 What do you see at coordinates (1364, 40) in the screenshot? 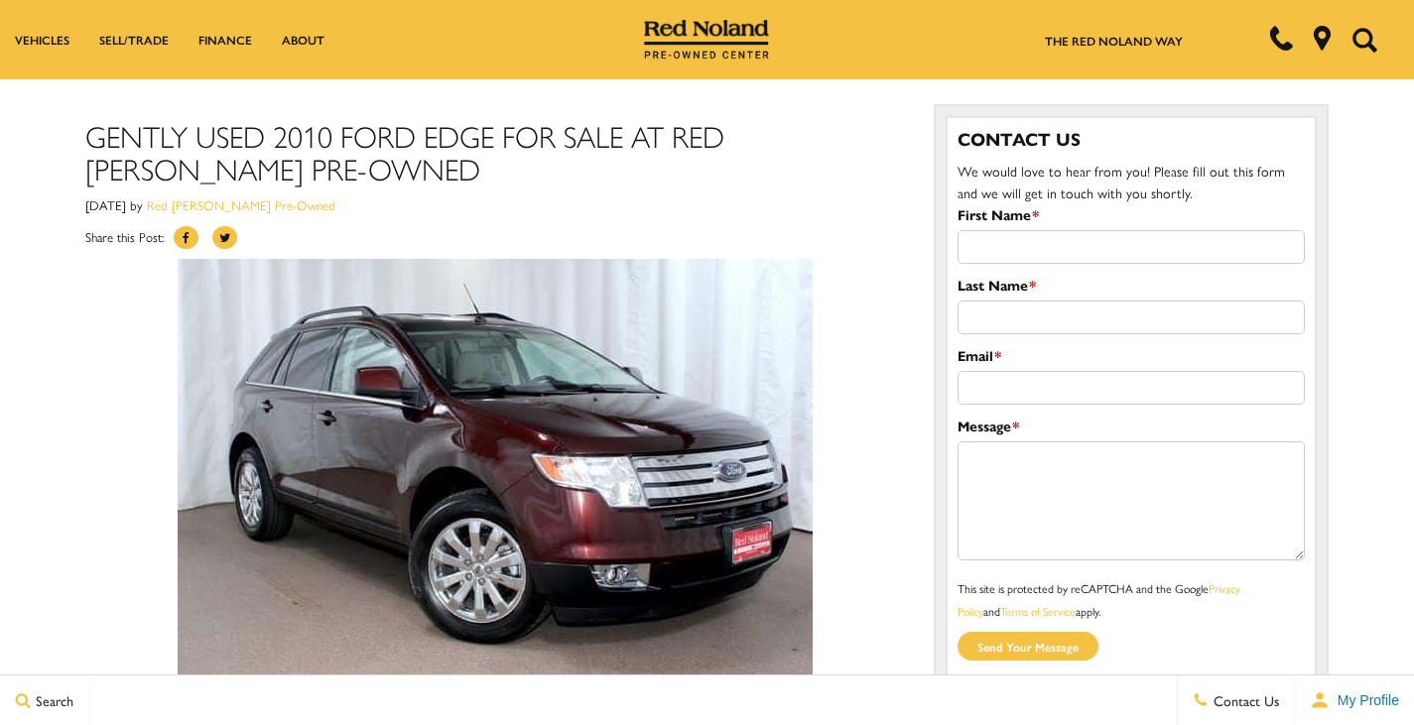
I see `button: Open the search field` at bounding box center [1364, 40].